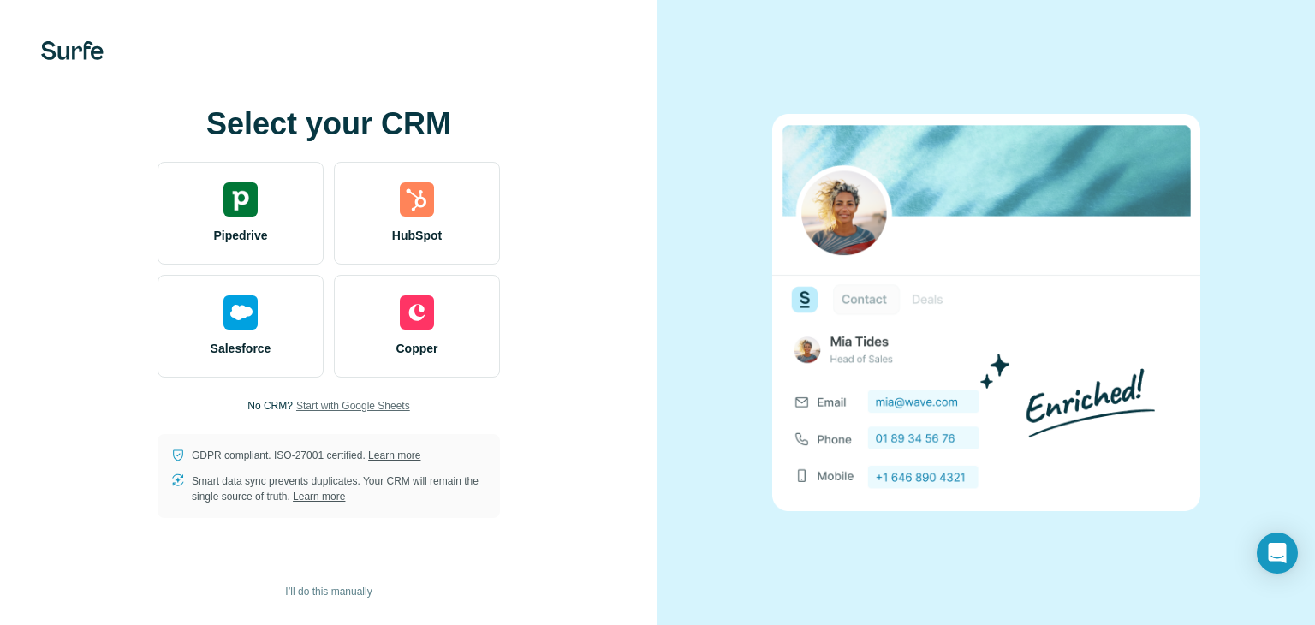  What do you see at coordinates (306, 455) in the screenshot?
I see `p: GDPR compliant. ISO-27001 certified.` at bounding box center [306, 455].